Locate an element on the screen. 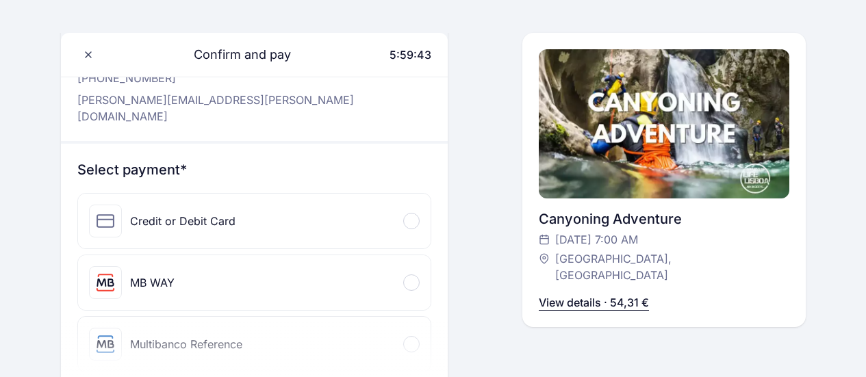 The width and height of the screenshot is (866, 377). div: MB WAY is located at coordinates (152, 283).